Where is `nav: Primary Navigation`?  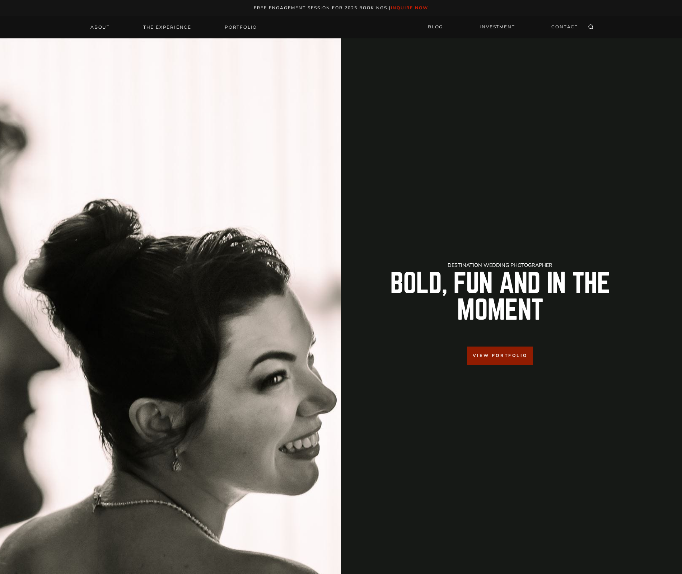
nav: Primary Navigation is located at coordinates (174, 27).